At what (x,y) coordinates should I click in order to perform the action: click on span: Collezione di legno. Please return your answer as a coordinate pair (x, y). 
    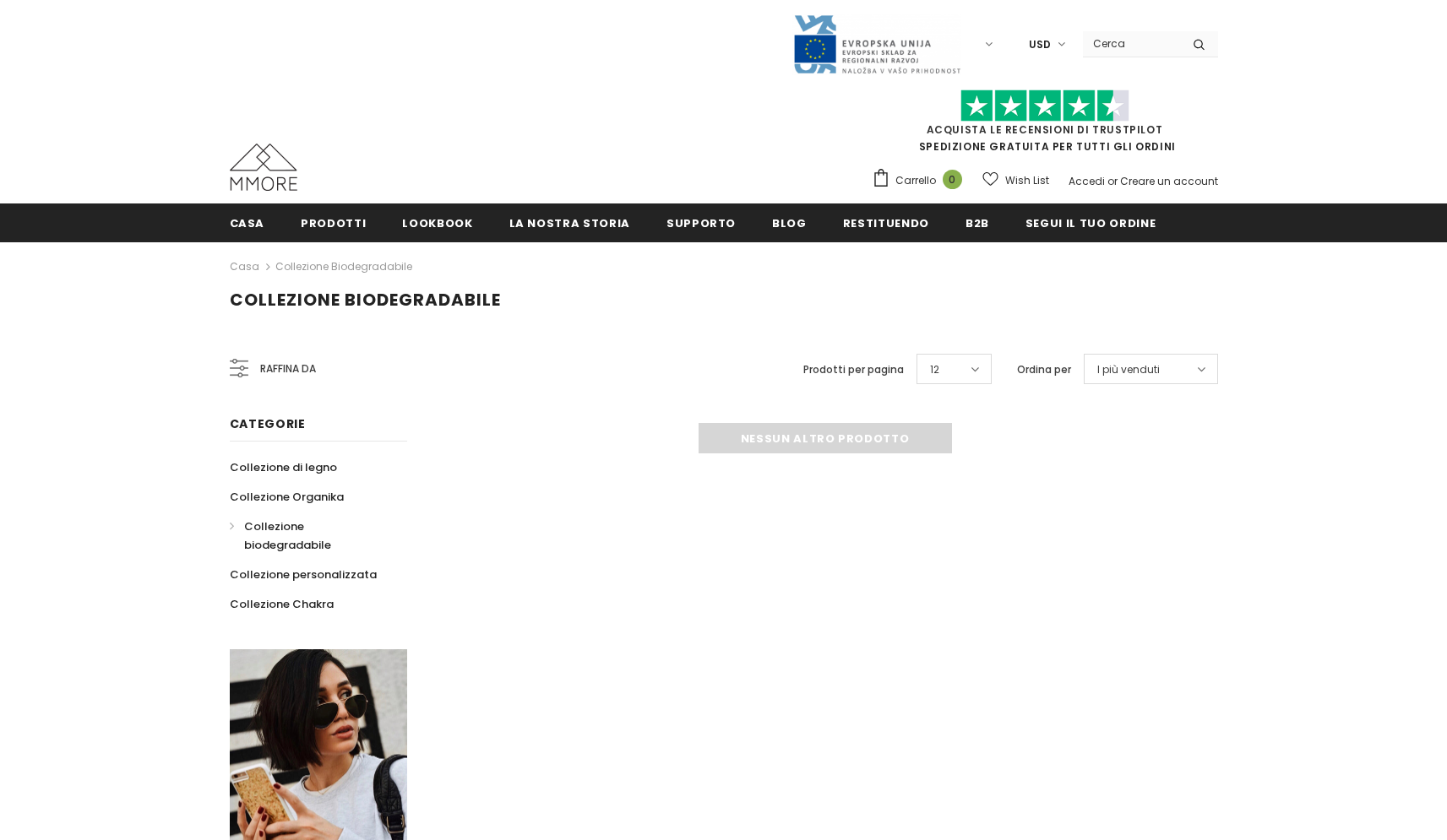
    Looking at the image, I should click on (283, 467).